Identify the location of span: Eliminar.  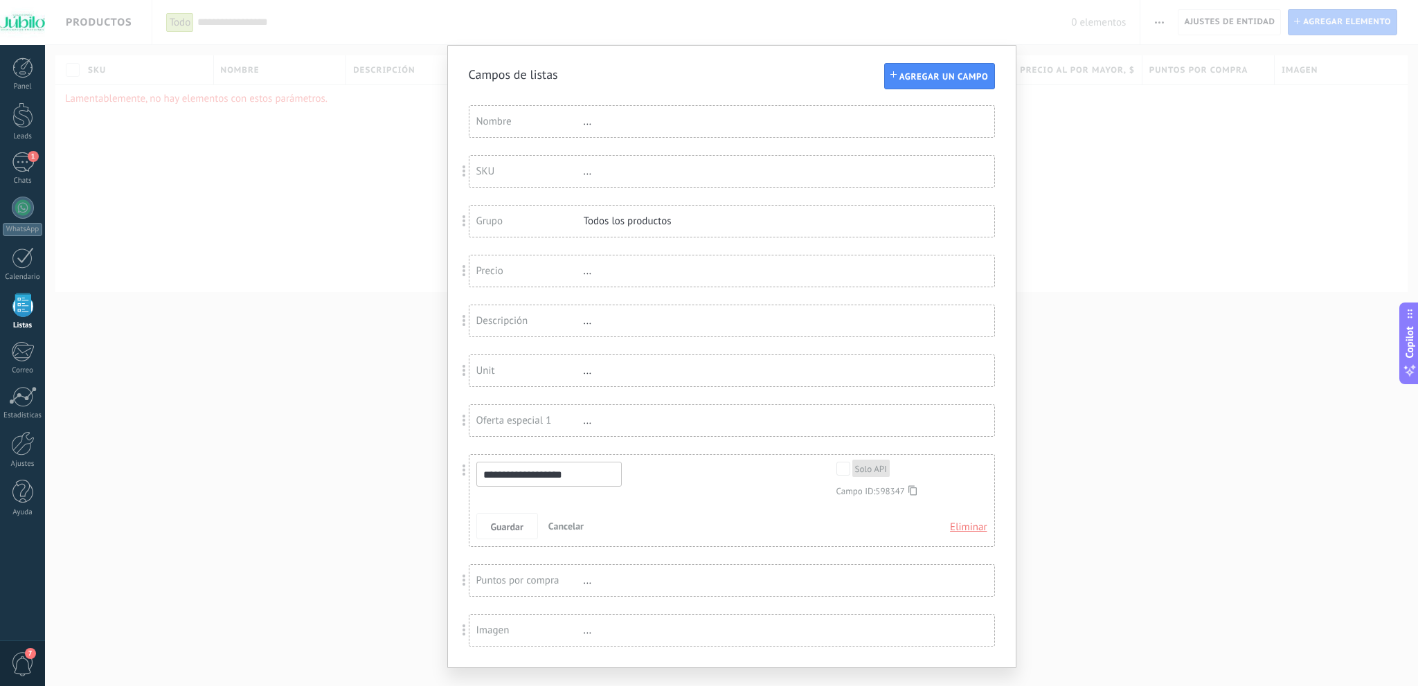
(968, 528).